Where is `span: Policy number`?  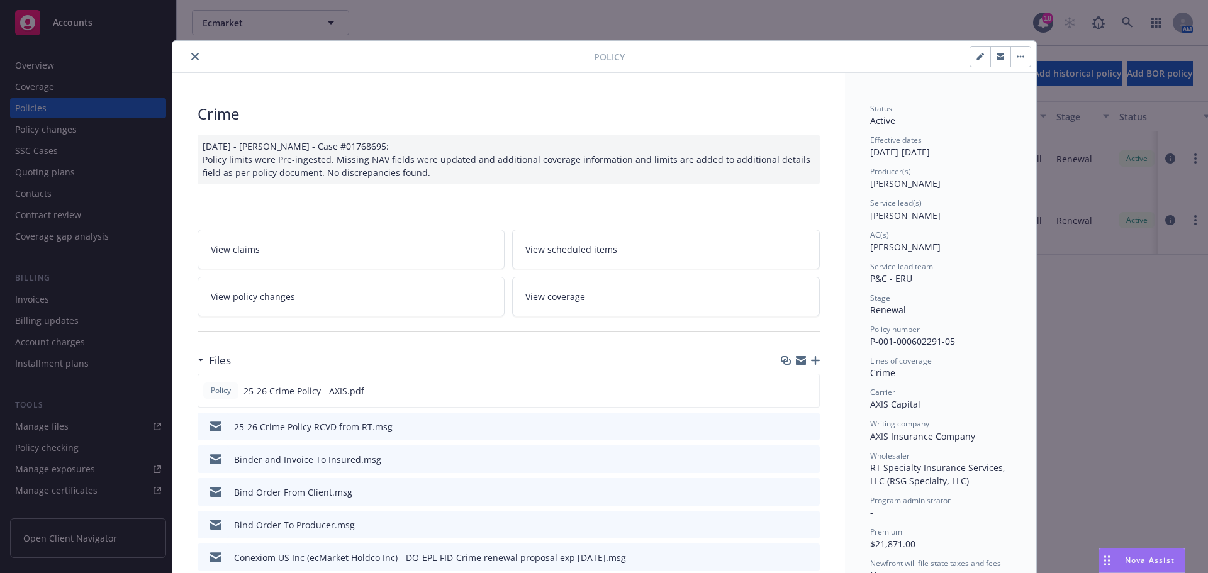 span: Policy number is located at coordinates (895, 329).